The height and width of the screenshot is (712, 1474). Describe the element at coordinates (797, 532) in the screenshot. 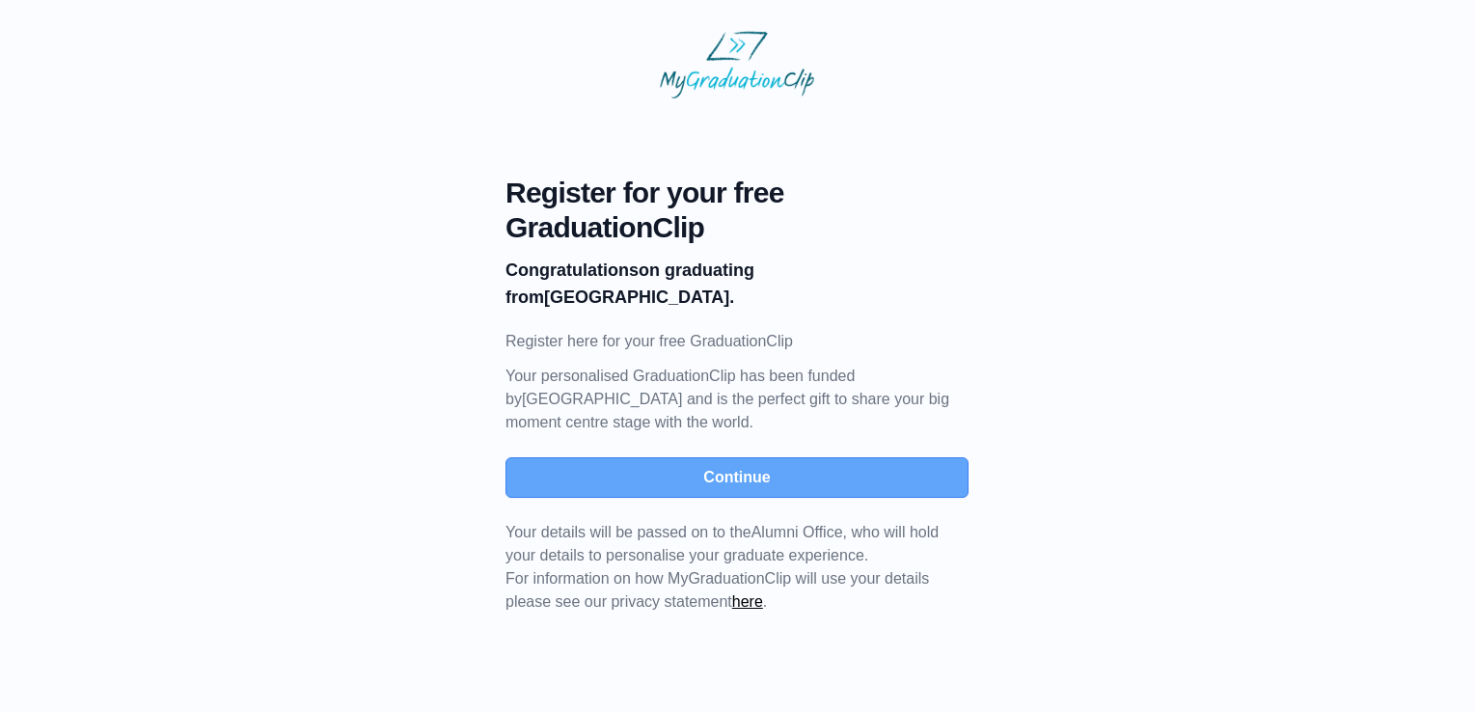

I see `span: Alumni Office` at that location.